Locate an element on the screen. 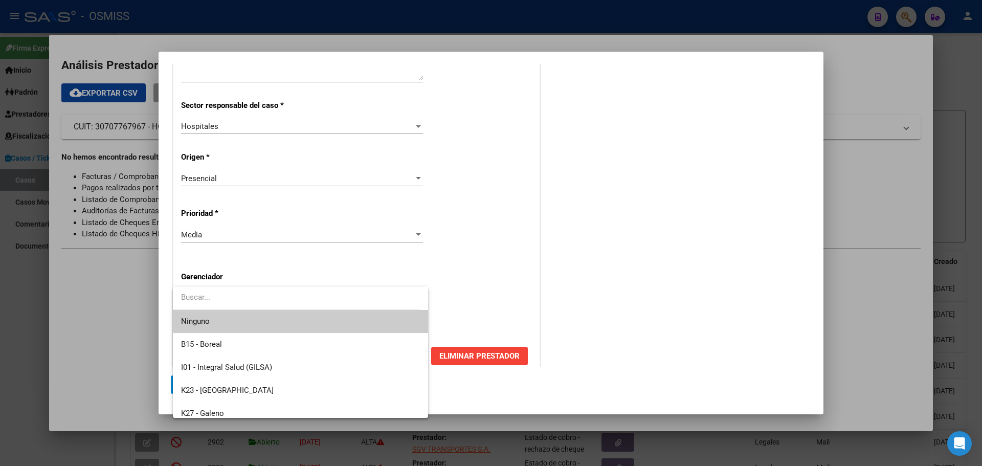  input: dropdown search is located at coordinates (297, 297).